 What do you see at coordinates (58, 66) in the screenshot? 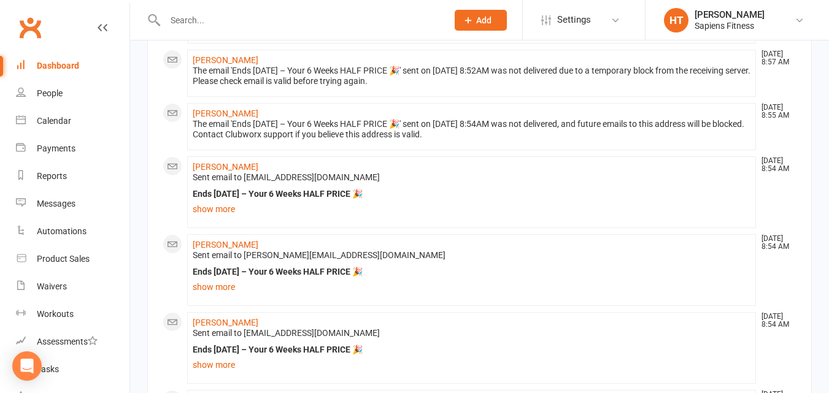
I see `div: Dashboard` at bounding box center [58, 66].